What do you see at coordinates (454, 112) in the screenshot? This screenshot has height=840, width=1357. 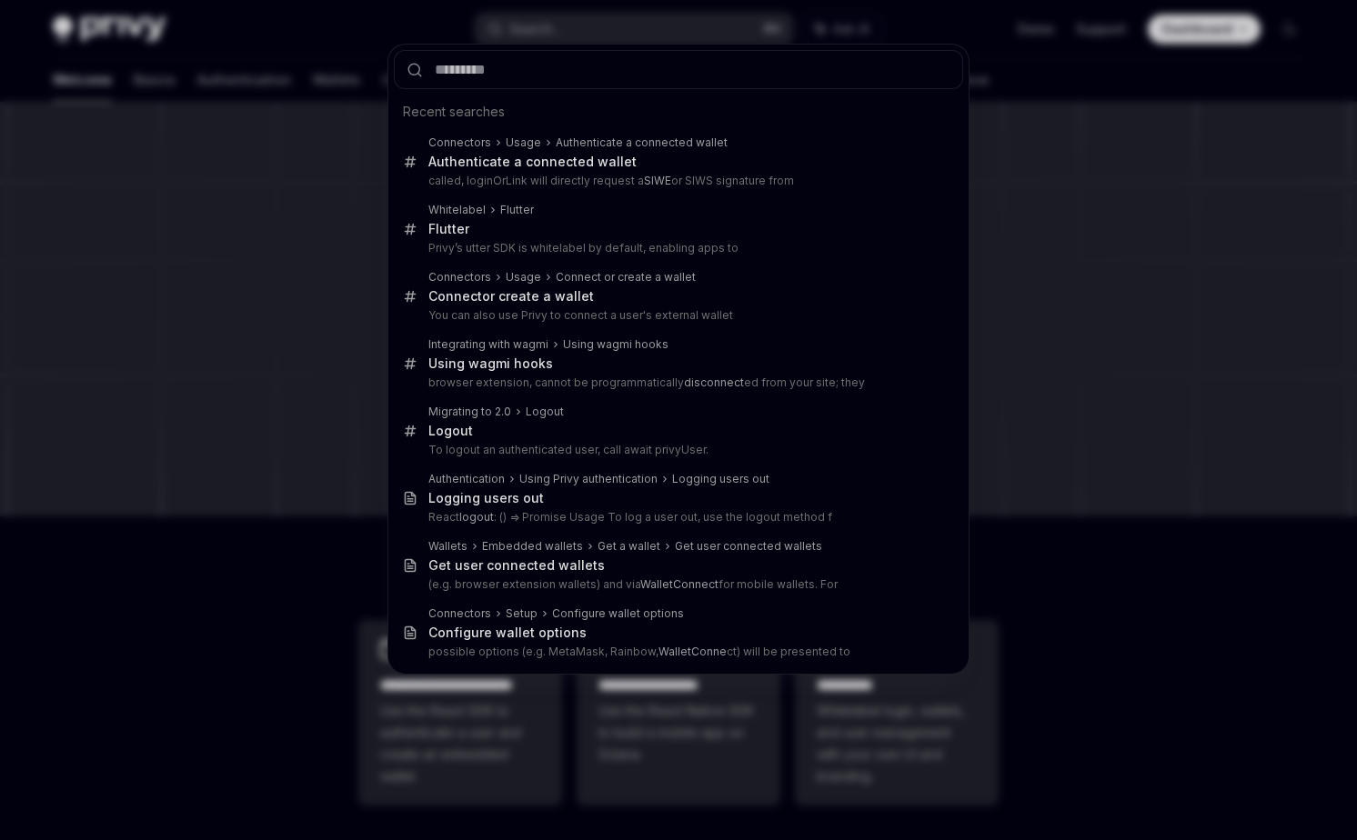 I see `span: Recent searches` at bounding box center [454, 112].